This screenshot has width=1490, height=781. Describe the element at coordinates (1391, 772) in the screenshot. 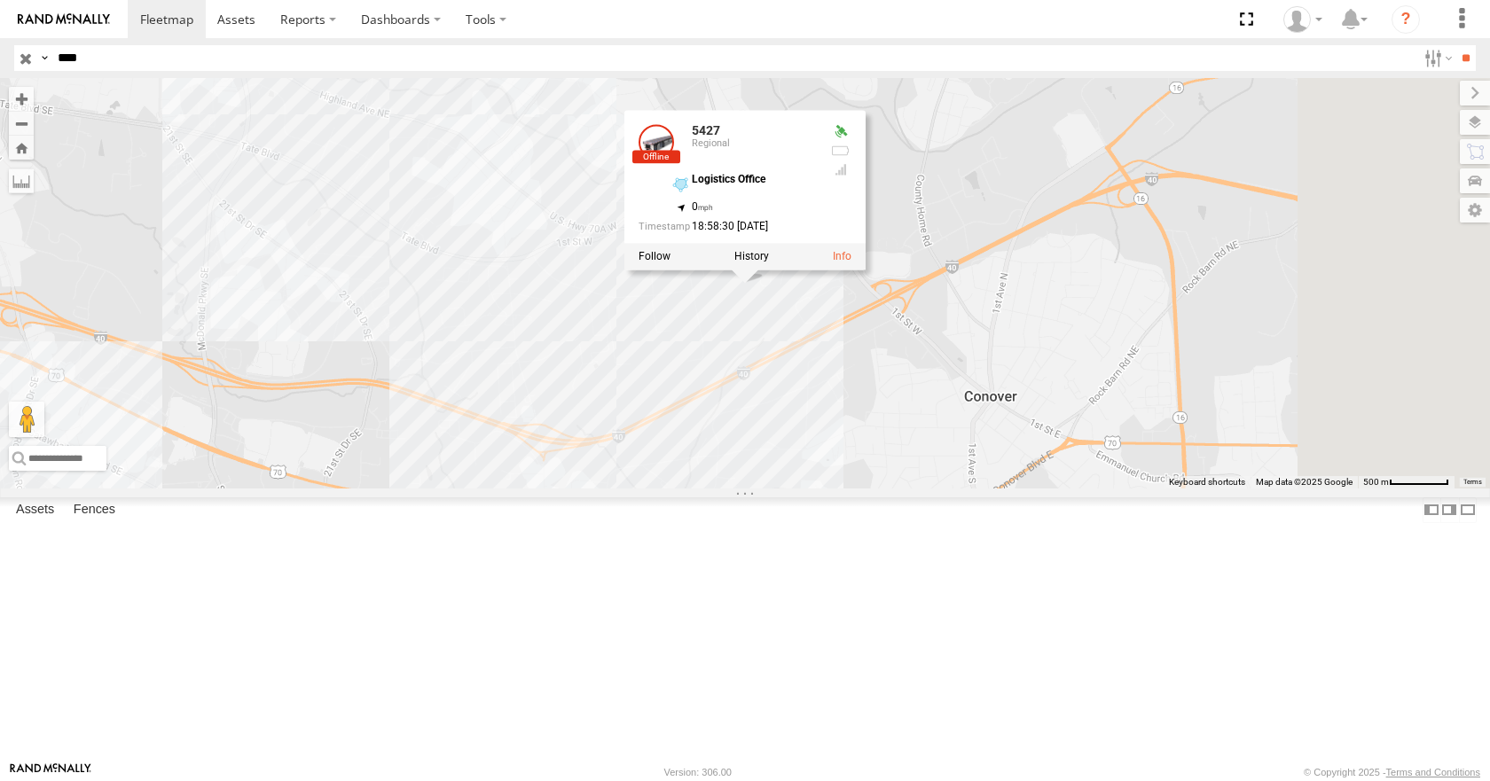

I see `div: © Copyright 2025 -` at that location.